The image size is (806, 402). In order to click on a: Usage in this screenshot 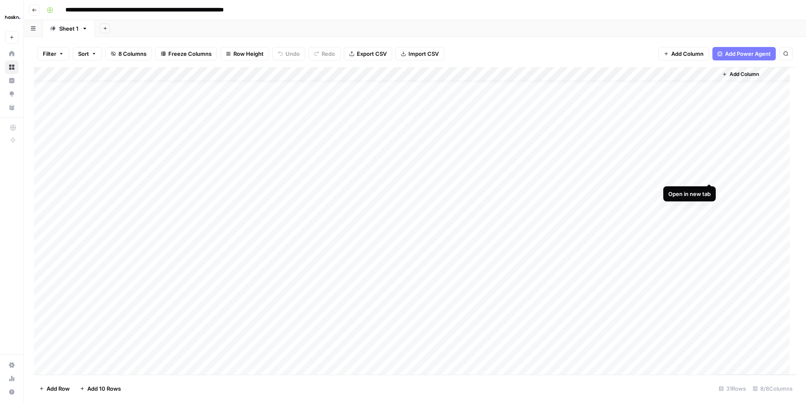, I will do `click(12, 379)`.